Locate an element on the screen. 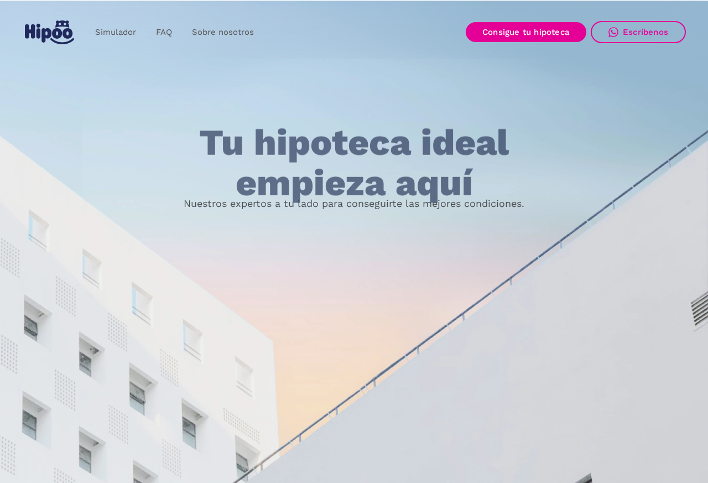 The height and width of the screenshot is (483, 708). a: FAQ is located at coordinates (164, 32).